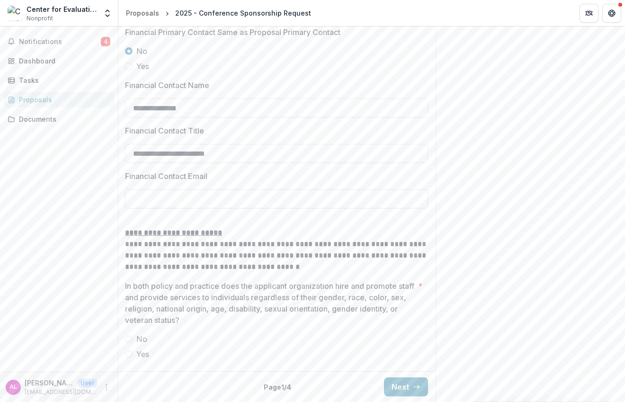  What do you see at coordinates (269, 303) in the screenshot?
I see `p: In both policy and practice does the applicant organization hire and promote staff and provide se...` at bounding box center [269, 303].